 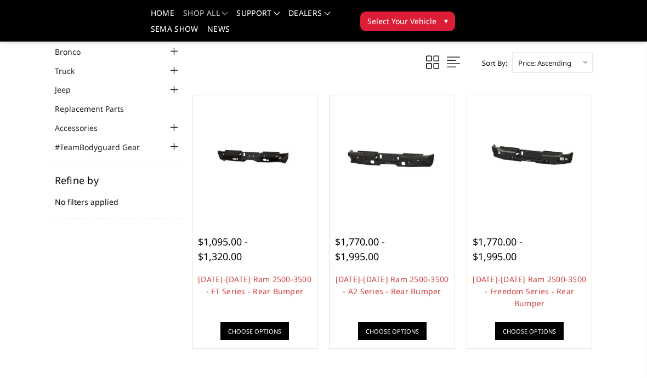 What do you see at coordinates (96, 109) in the screenshot?
I see `a: Replacement Parts` at bounding box center [96, 109].